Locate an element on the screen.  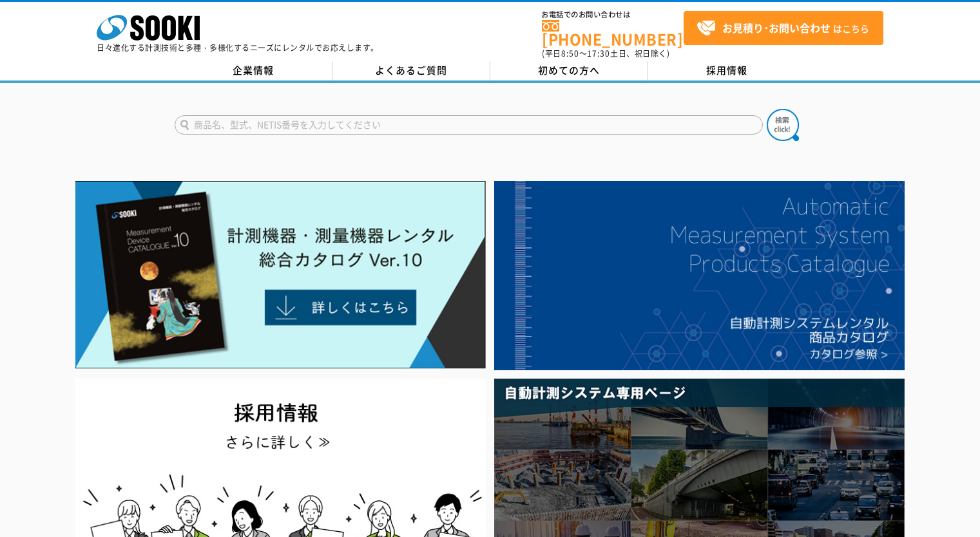
span: 17:30 is located at coordinates (599, 53).